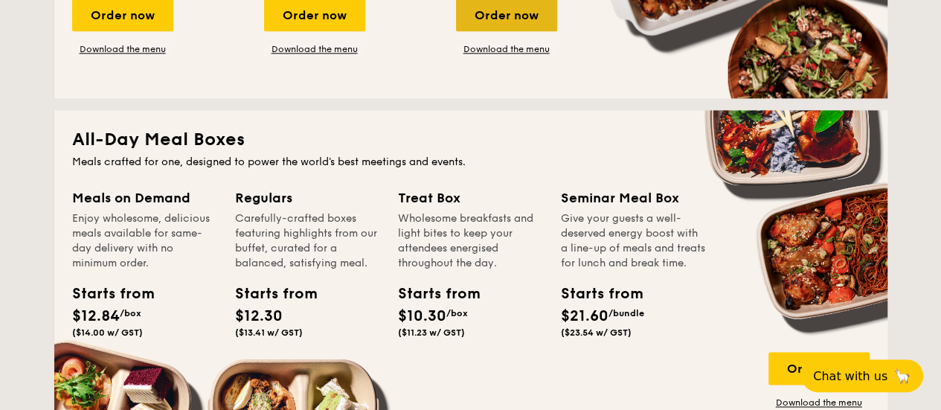 Image resolution: width=941 pixels, height=410 pixels. I want to click on button: Chat with us🦙, so click(862, 376).